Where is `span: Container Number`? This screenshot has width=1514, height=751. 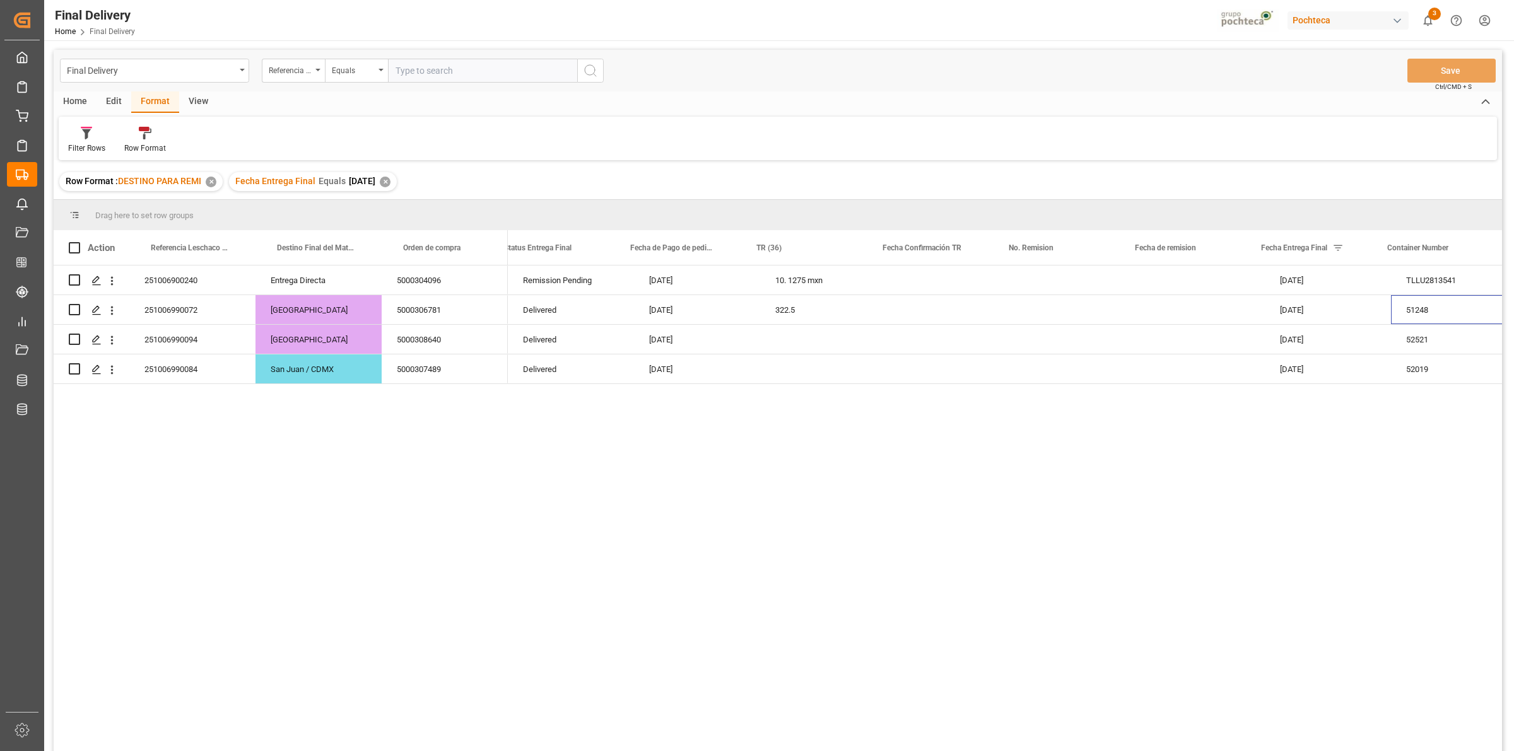 span: Container Number is located at coordinates (1417, 248).